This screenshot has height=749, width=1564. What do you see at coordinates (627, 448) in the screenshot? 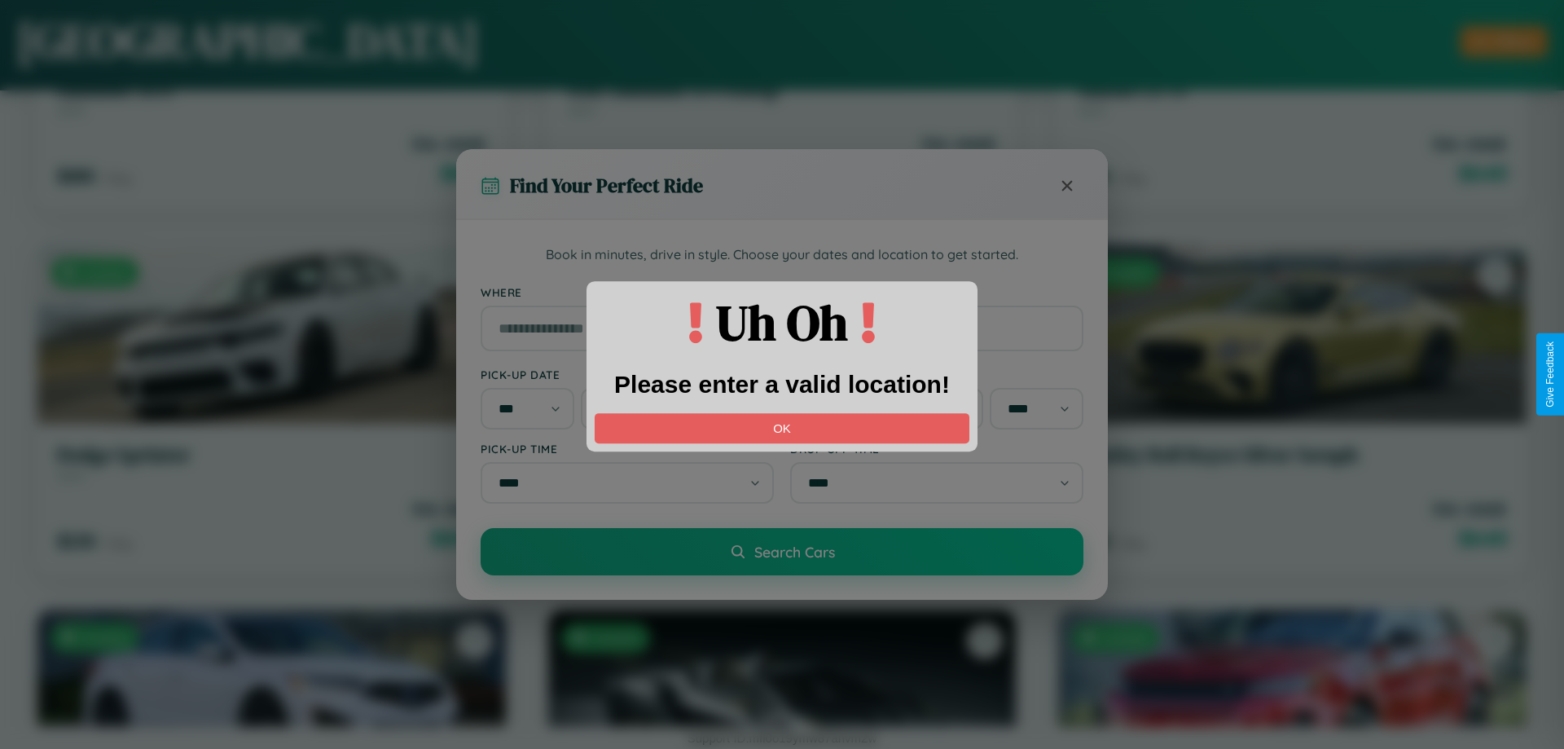
I see `label: Pick-up Time` at bounding box center [627, 448].